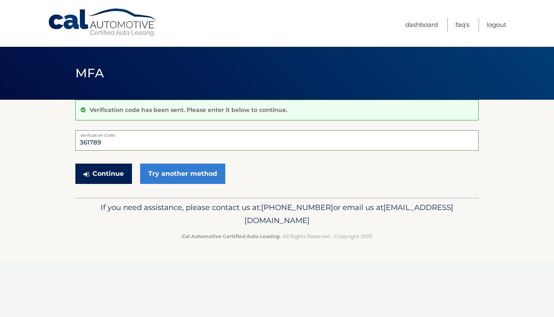 This screenshot has width=554, height=317. What do you see at coordinates (421, 24) in the screenshot?
I see `a: Dashboard` at bounding box center [421, 24].